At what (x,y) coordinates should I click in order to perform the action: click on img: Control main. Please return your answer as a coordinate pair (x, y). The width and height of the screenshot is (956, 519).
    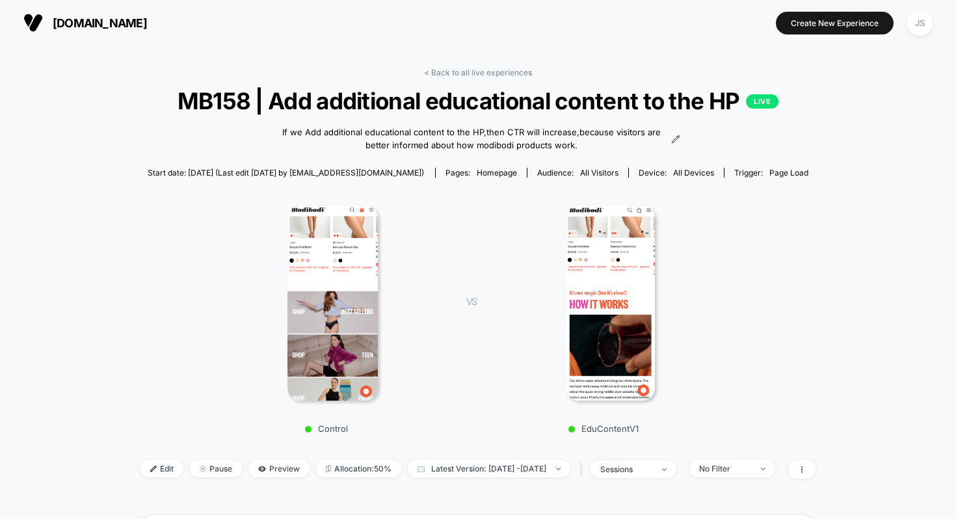
    Looking at the image, I should click on (332, 303).